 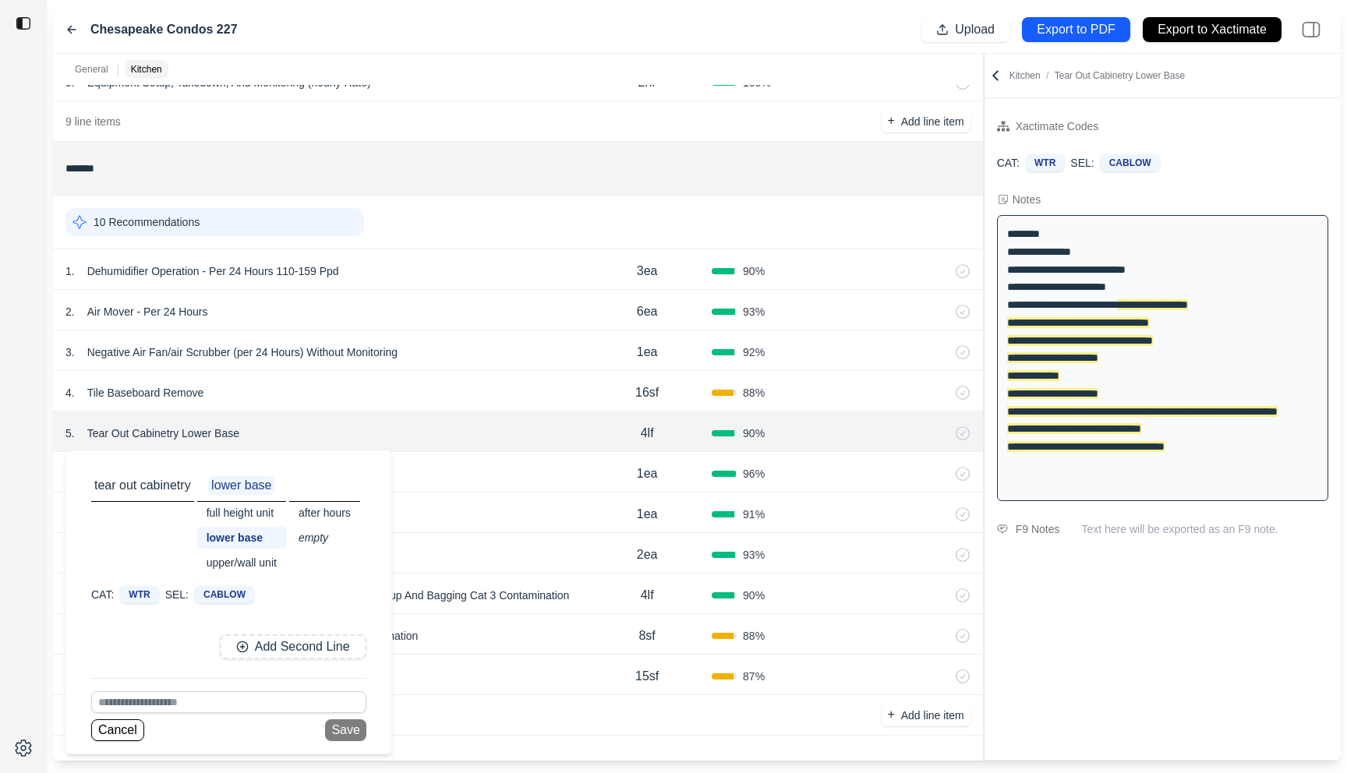 I want to click on button: Add Second Line, so click(x=293, y=647).